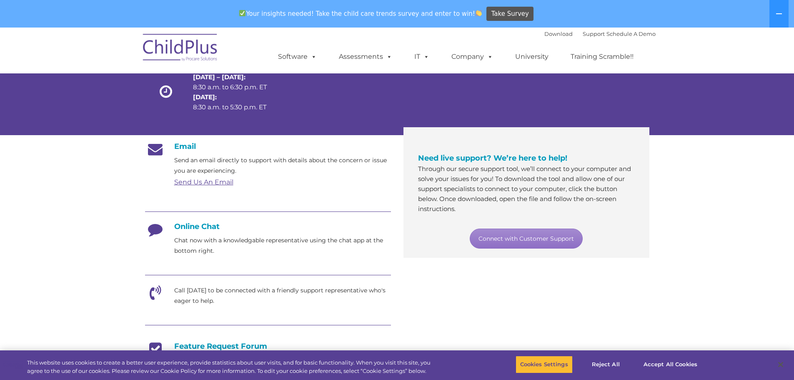  I want to click on span: Need live support? We’re here to help!, so click(493, 158).